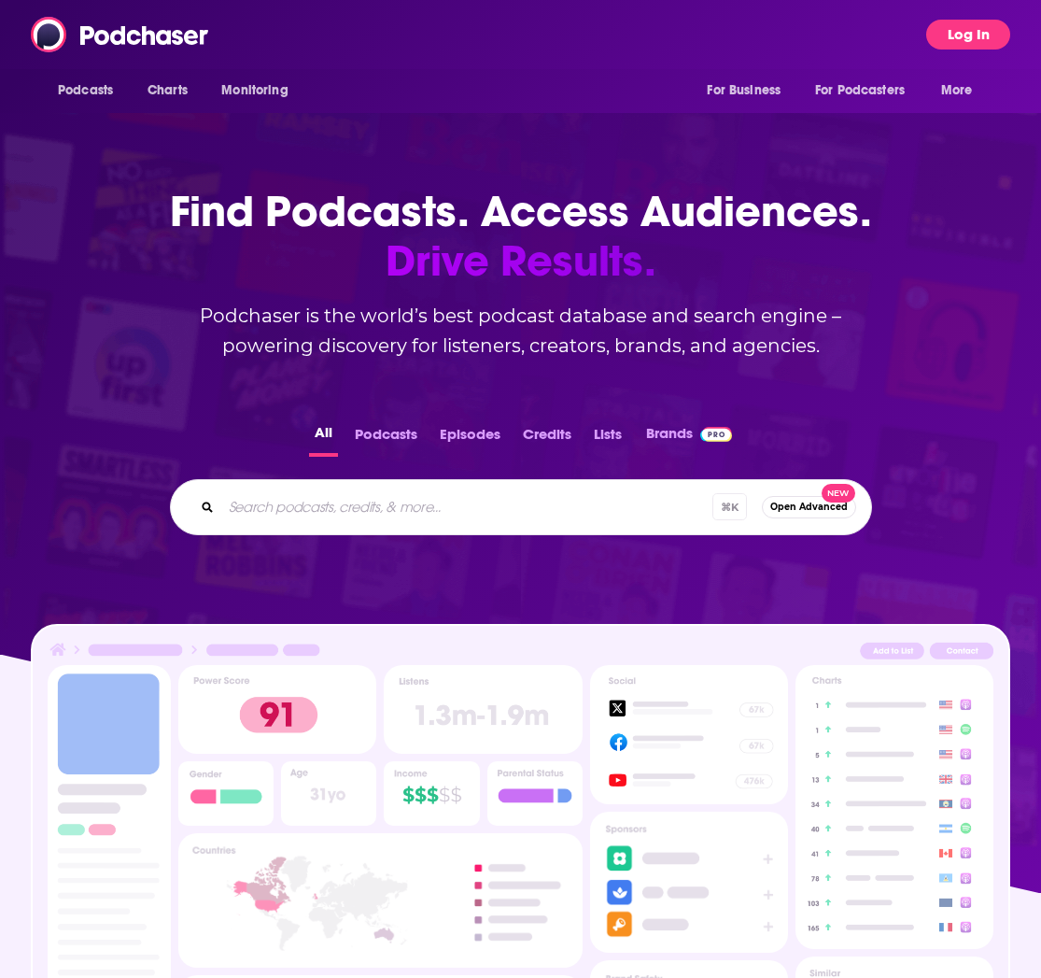 Image resolution: width=1041 pixels, height=978 pixels. I want to click on span: Charts, so click(167, 91).